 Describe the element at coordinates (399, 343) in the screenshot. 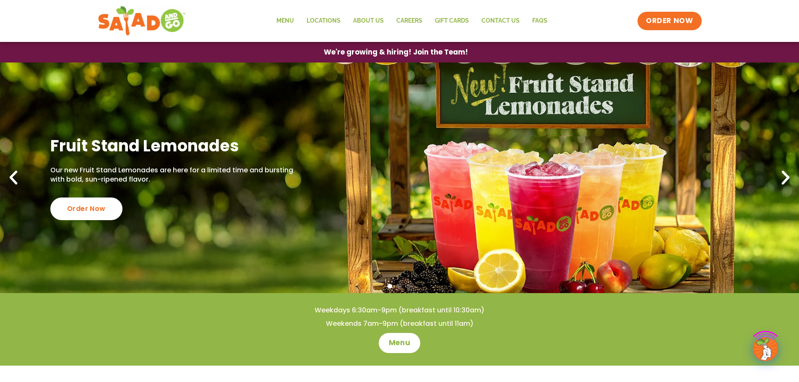

I see `span: Menu` at that location.